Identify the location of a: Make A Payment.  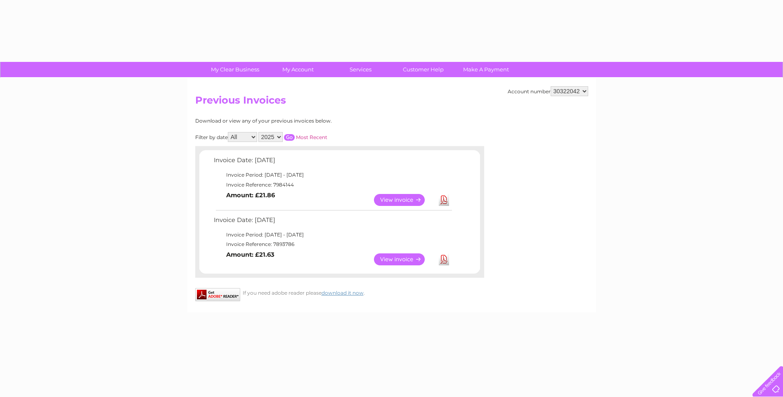
(486, 69).